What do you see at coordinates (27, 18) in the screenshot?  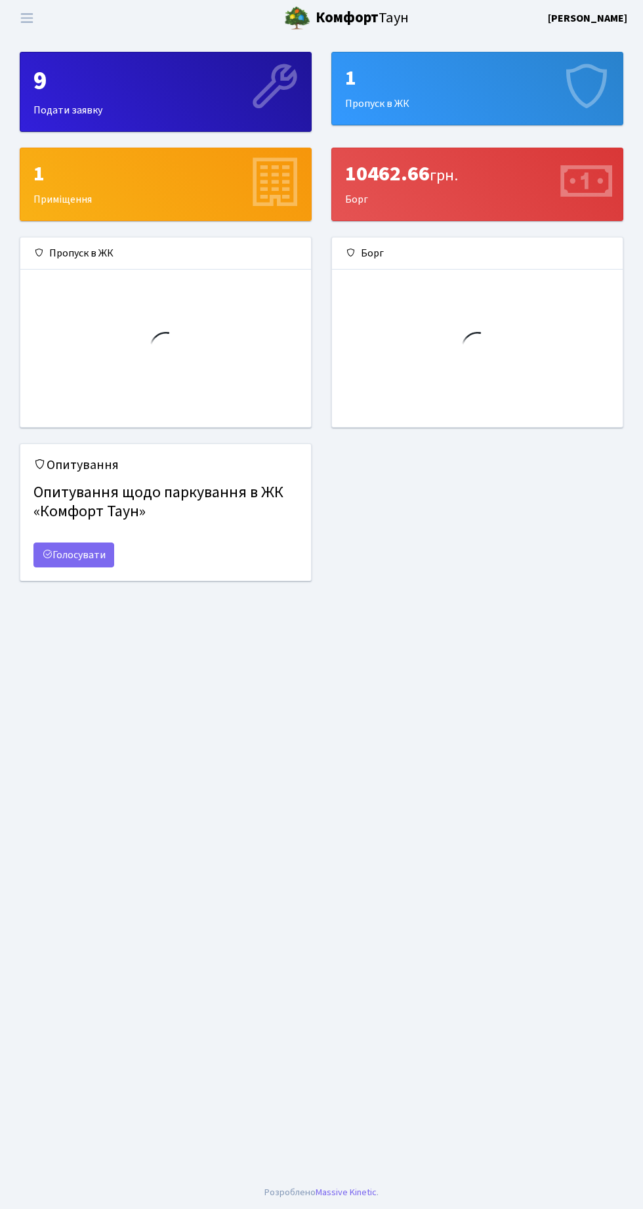 I see `button: Переключити навігацію` at bounding box center [27, 18].